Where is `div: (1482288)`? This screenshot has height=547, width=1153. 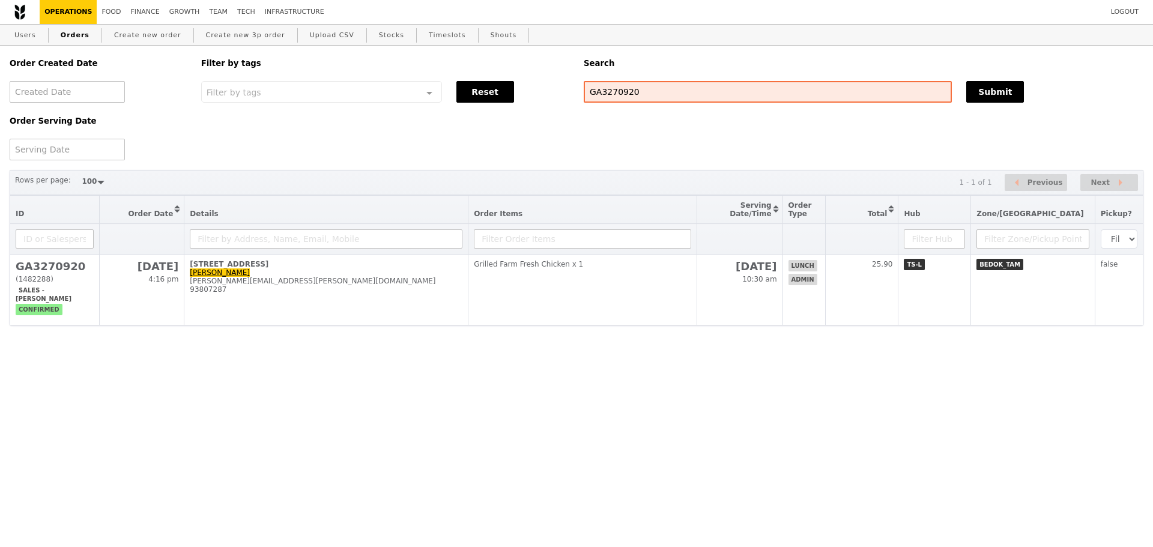
div: (1482288) is located at coordinates (55, 279).